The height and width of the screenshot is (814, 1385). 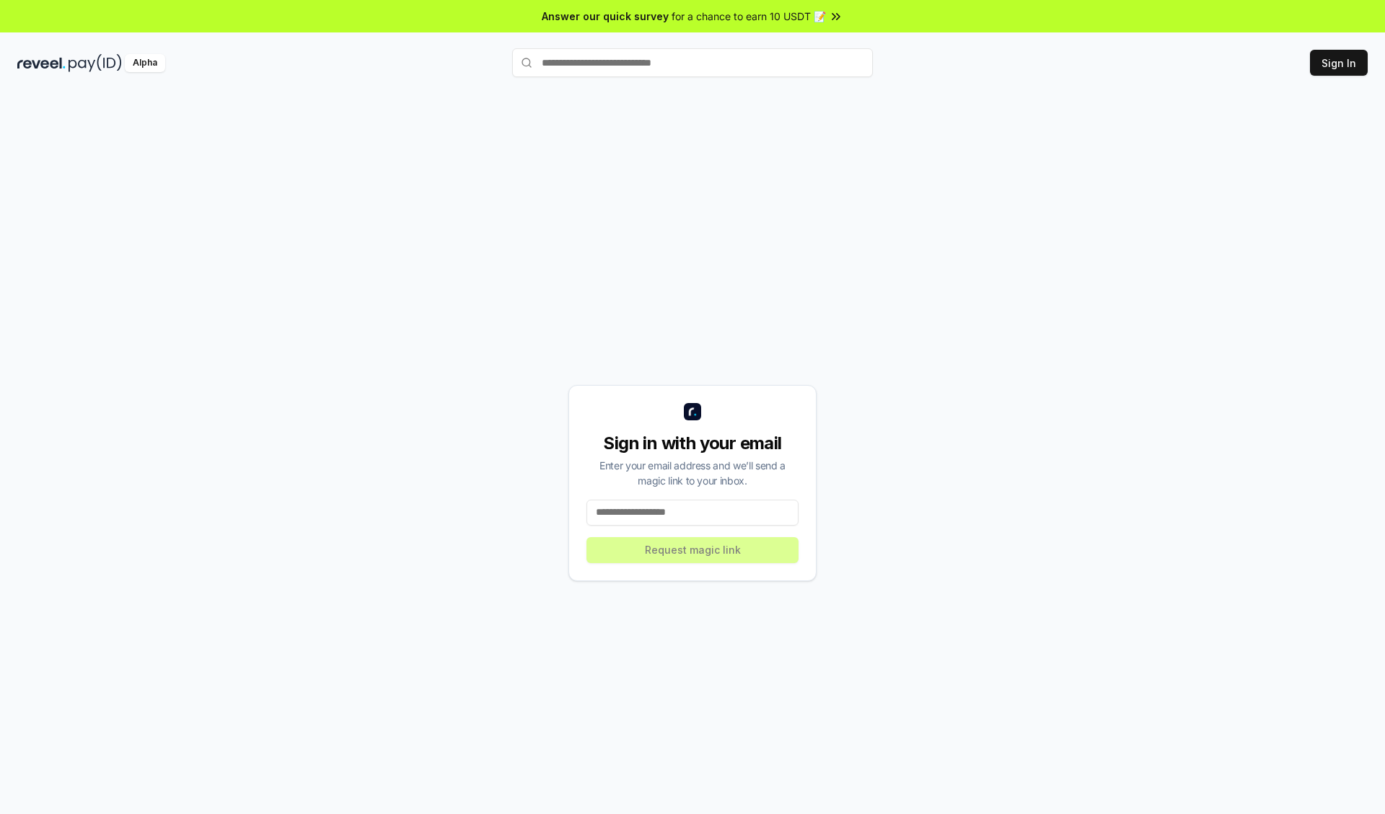 I want to click on button: Sign In, so click(x=1338, y=63).